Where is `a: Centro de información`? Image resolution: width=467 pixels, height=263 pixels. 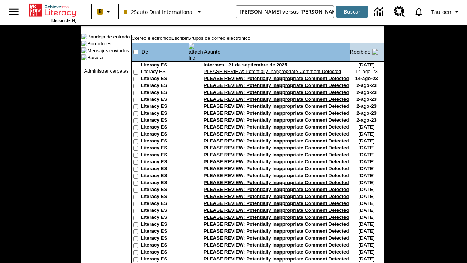
a: Centro de información is located at coordinates (380, 12).